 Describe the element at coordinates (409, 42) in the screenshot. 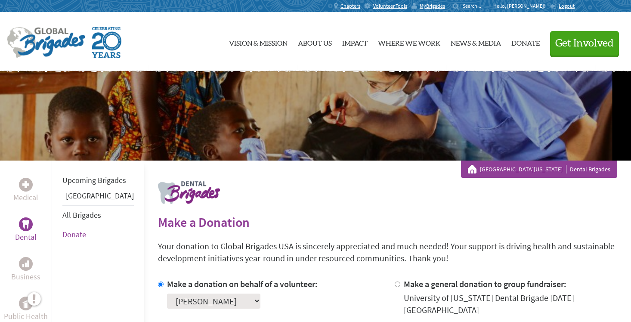

I see `a: Where We Work` at that location.